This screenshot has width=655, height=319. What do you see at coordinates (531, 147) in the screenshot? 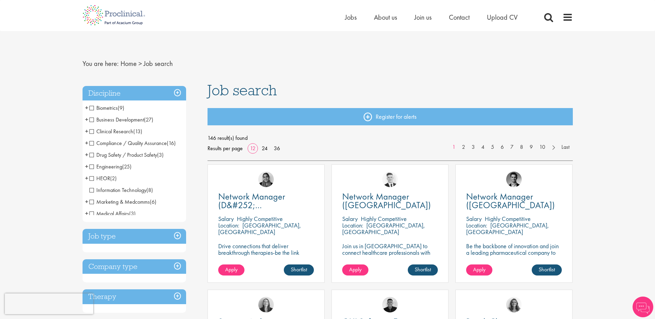
I see `a: 9` at bounding box center [531, 147].